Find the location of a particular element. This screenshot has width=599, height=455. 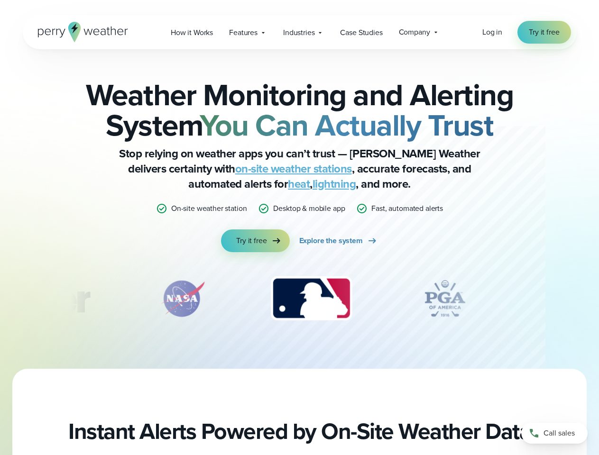

div: 4 of 12 is located at coordinates (444, 299).